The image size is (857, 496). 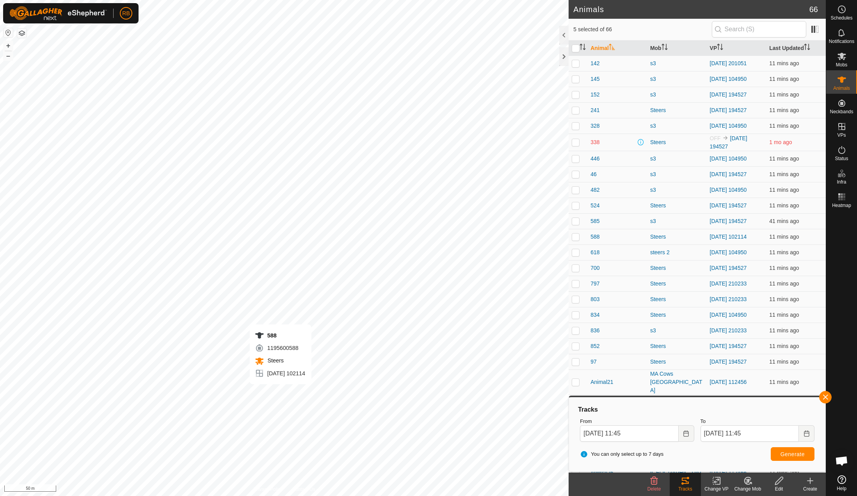 What do you see at coordinates (779, 488) in the screenshot?
I see `div: Edit` at bounding box center [779, 488].